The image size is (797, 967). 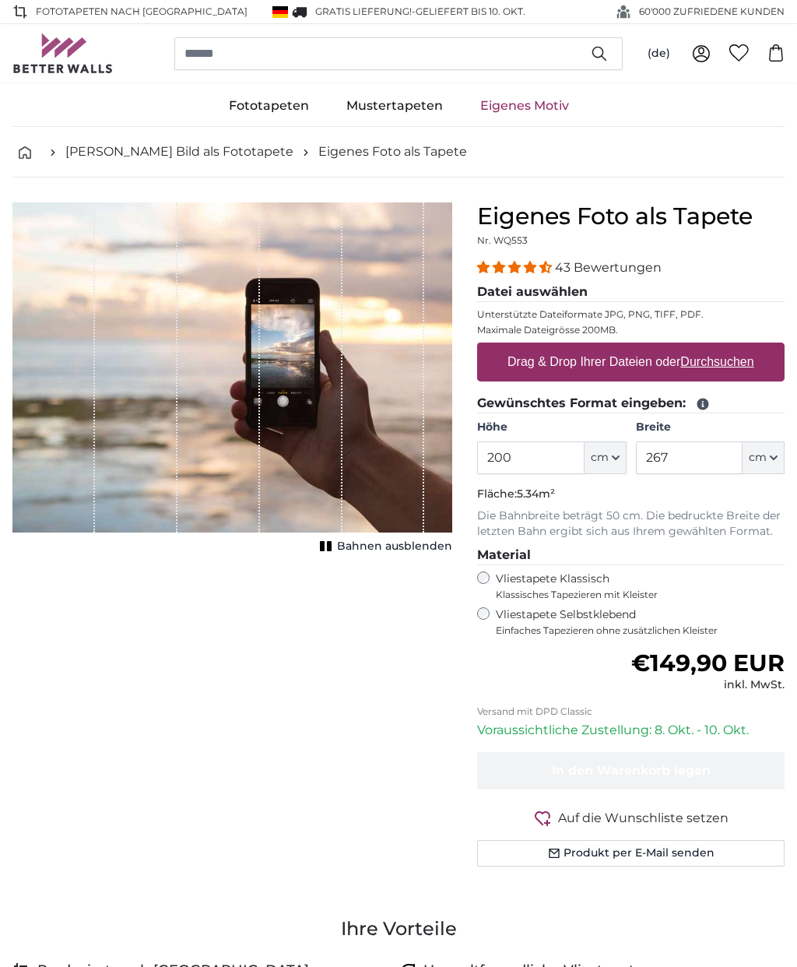 What do you see at coordinates (280, 12) in the screenshot?
I see `a: Deutschland` at bounding box center [280, 12].